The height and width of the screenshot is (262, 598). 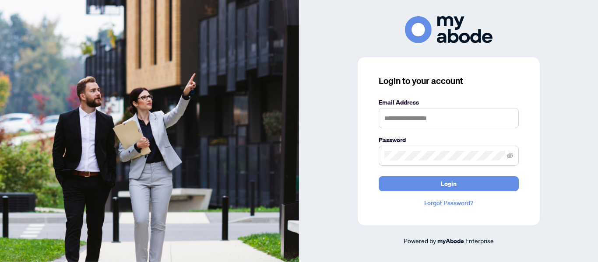 I want to click on label: Email Address, so click(x=449, y=102).